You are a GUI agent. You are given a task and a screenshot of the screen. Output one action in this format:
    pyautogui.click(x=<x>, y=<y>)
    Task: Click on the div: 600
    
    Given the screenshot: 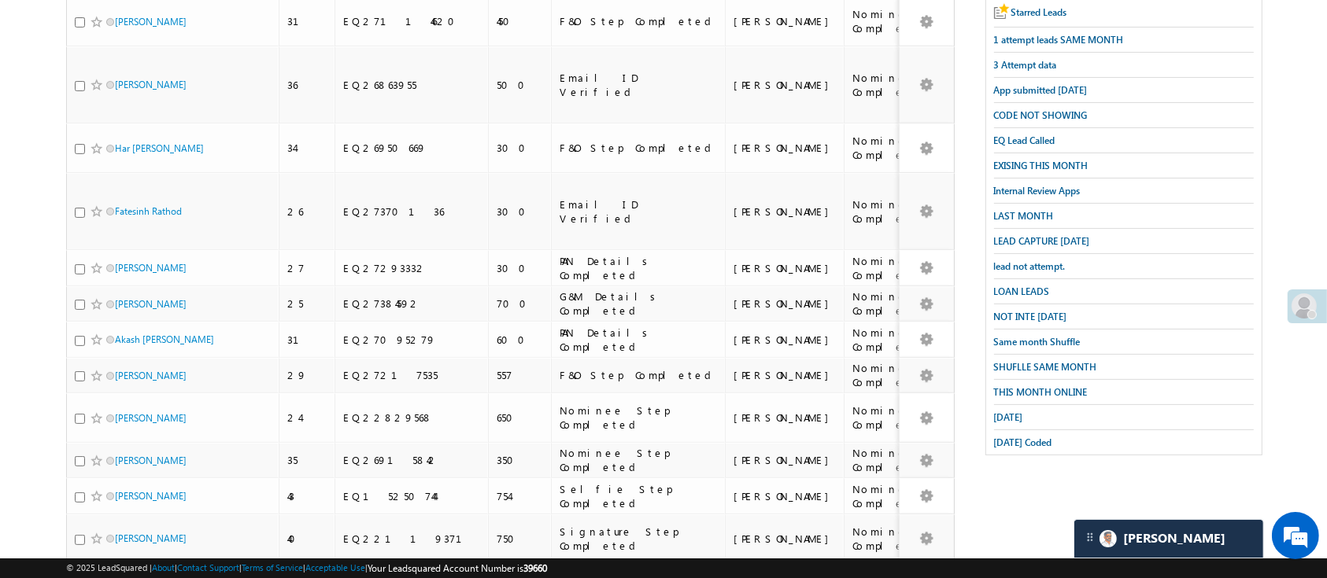 What is the action you would take?
    pyautogui.click(x=520, y=340)
    